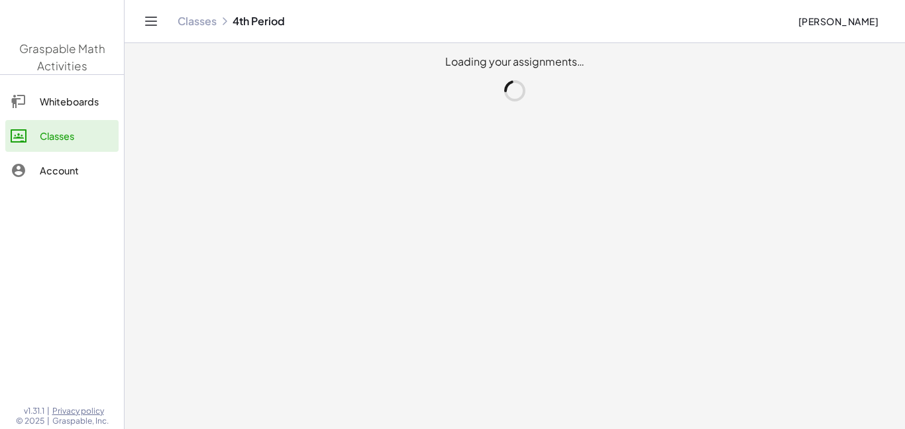  I want to click on span: Graspable Math Activities, so click(62, 57).